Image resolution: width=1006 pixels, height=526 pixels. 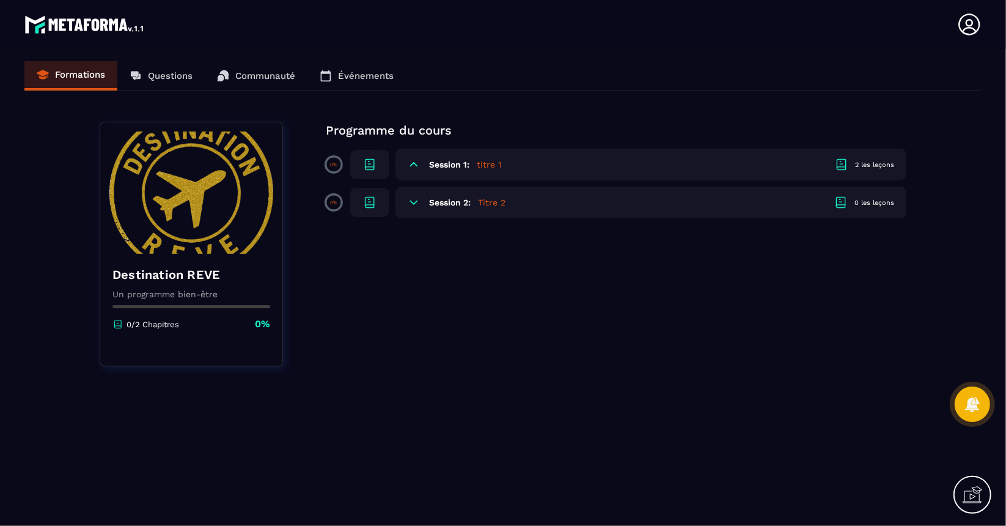 What do you see at coordinates (191, 274) in the screenshot?
I see `h4: Destination REVE` at bounding box center [191, 274].